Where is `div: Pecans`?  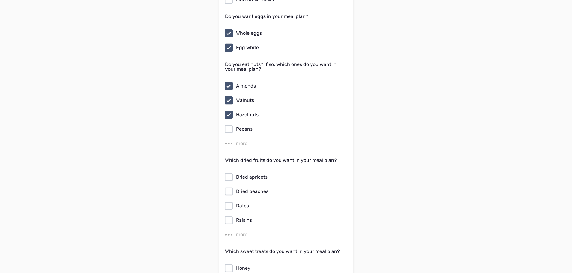 div: Pecans is located at coordinates (291, 129).